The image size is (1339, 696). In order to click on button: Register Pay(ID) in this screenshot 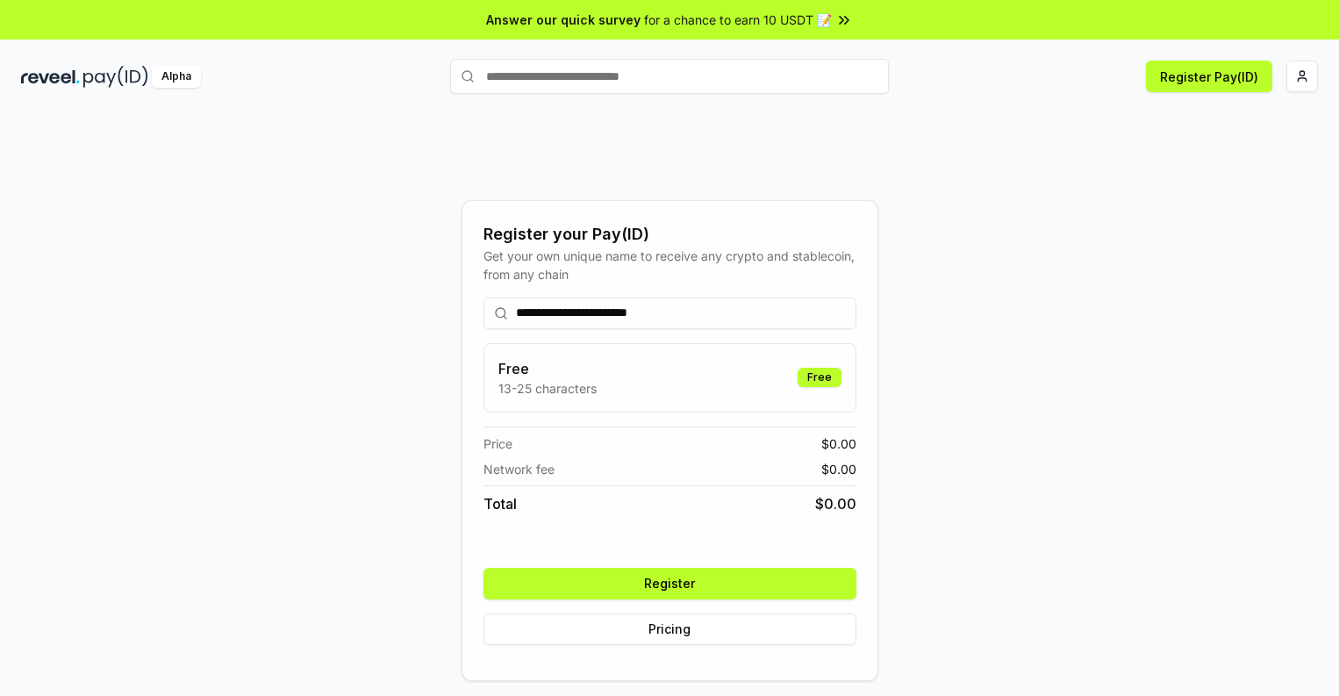, I will do `click(1209, 76)`.